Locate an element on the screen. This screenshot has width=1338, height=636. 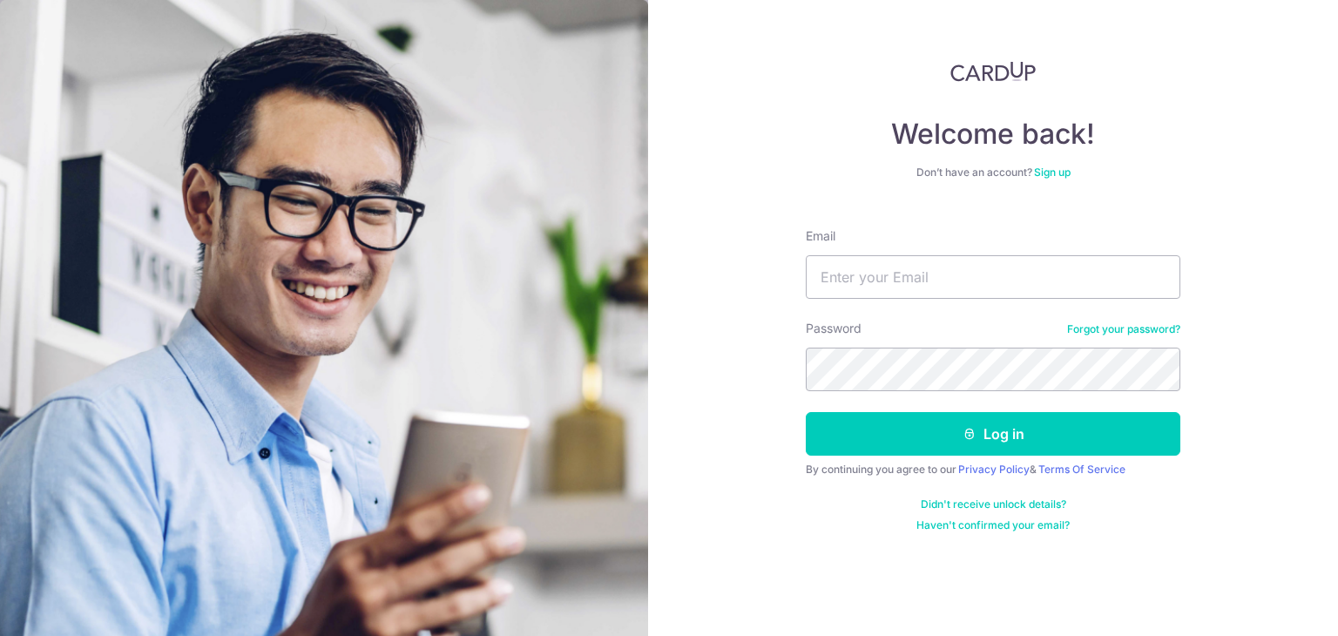
div: By continuing you agree to our & is located at coordinates (993, 470).